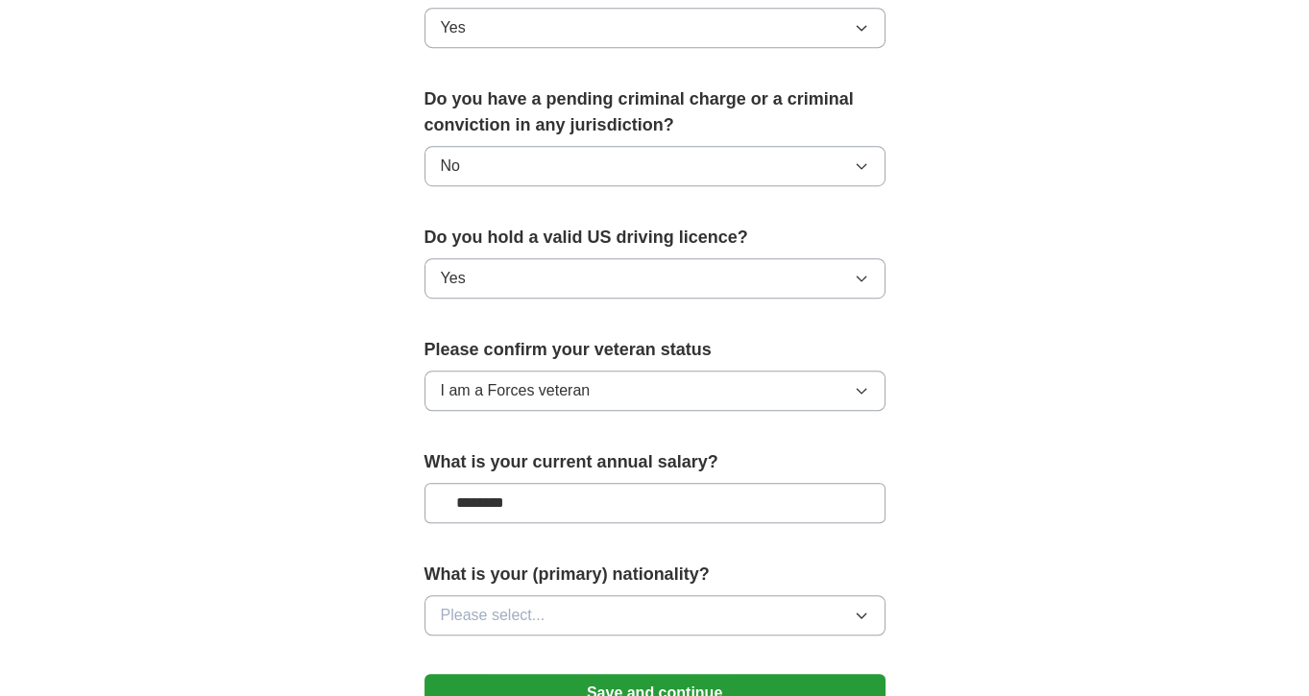  I want to click on button: No, so click(655, 166).